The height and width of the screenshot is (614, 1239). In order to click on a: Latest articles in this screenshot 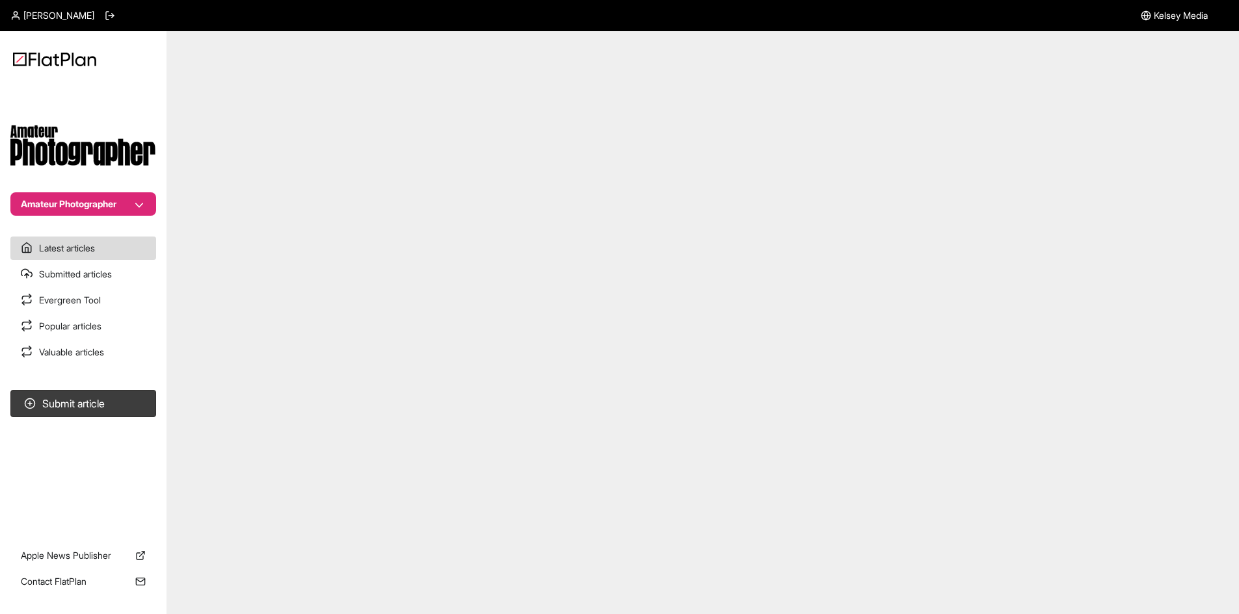, I will do `click(83, 248)`.